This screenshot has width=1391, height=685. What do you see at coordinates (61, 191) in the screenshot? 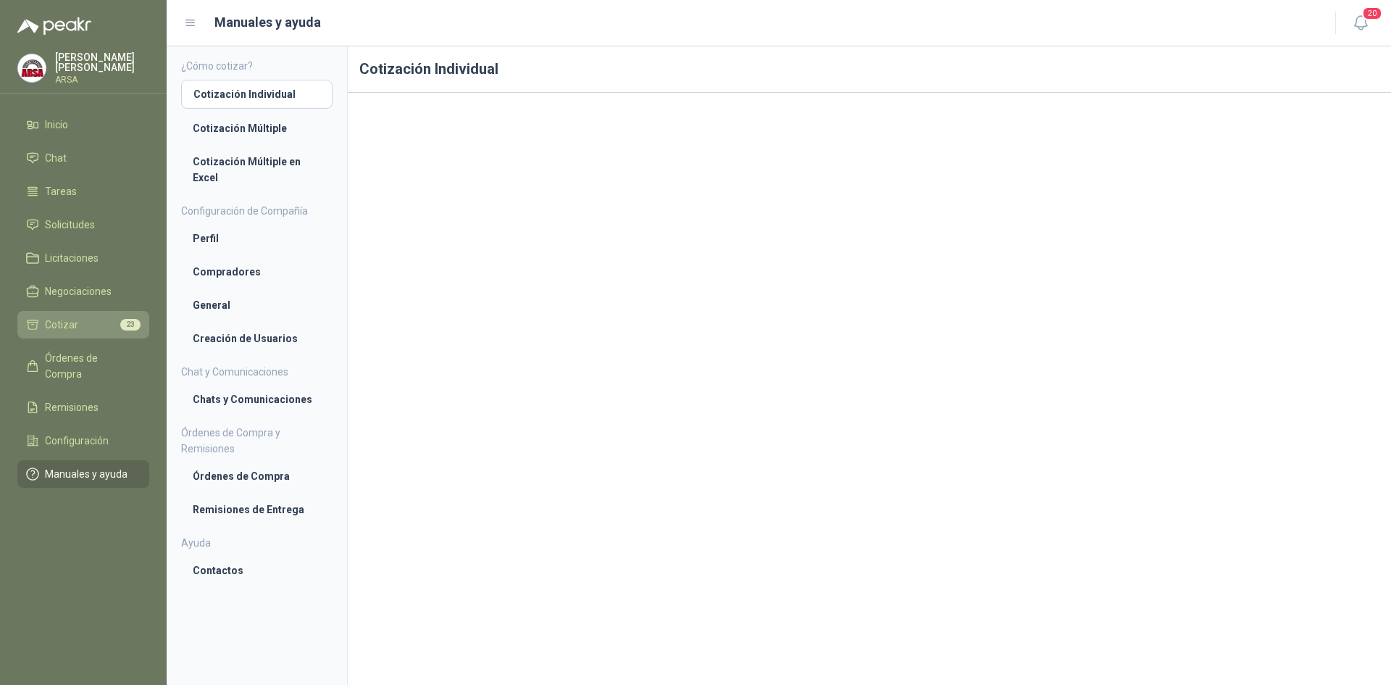
I see `span: Tareas` at bounding box center [61, 191].